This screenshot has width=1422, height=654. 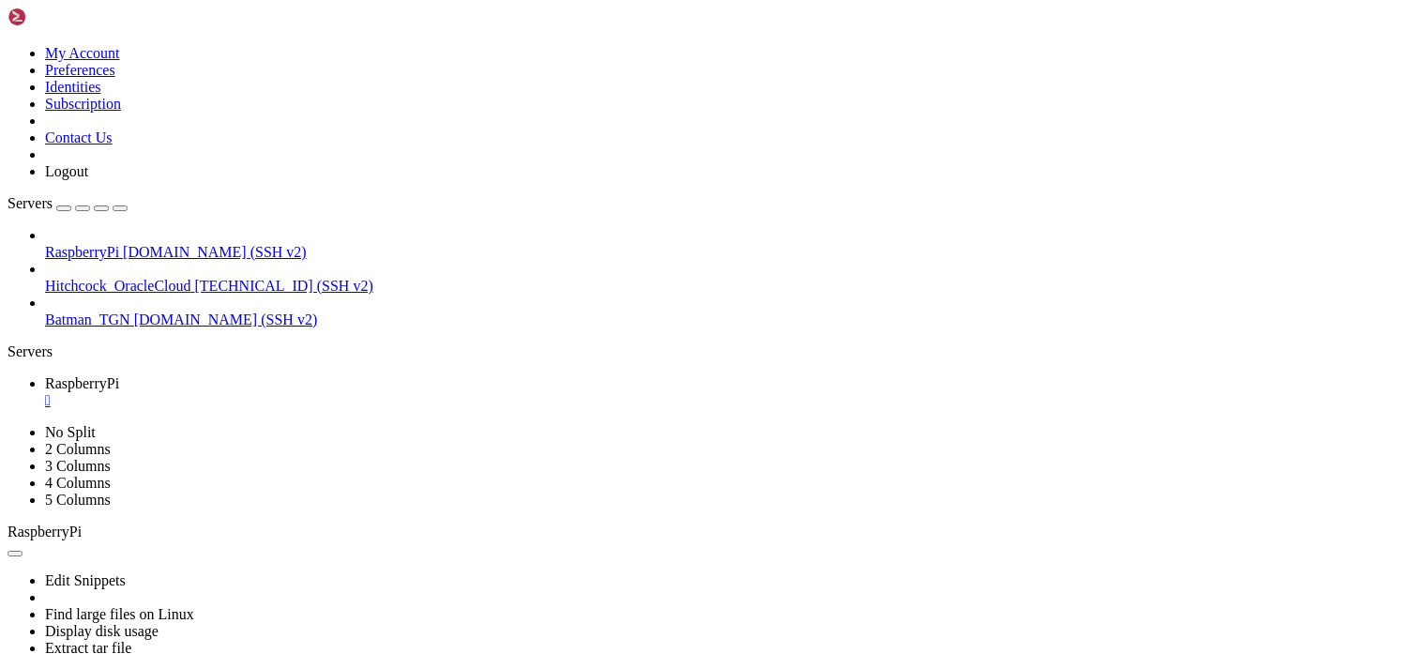 I want to click on a: Logout, so click(x=67, y=171).